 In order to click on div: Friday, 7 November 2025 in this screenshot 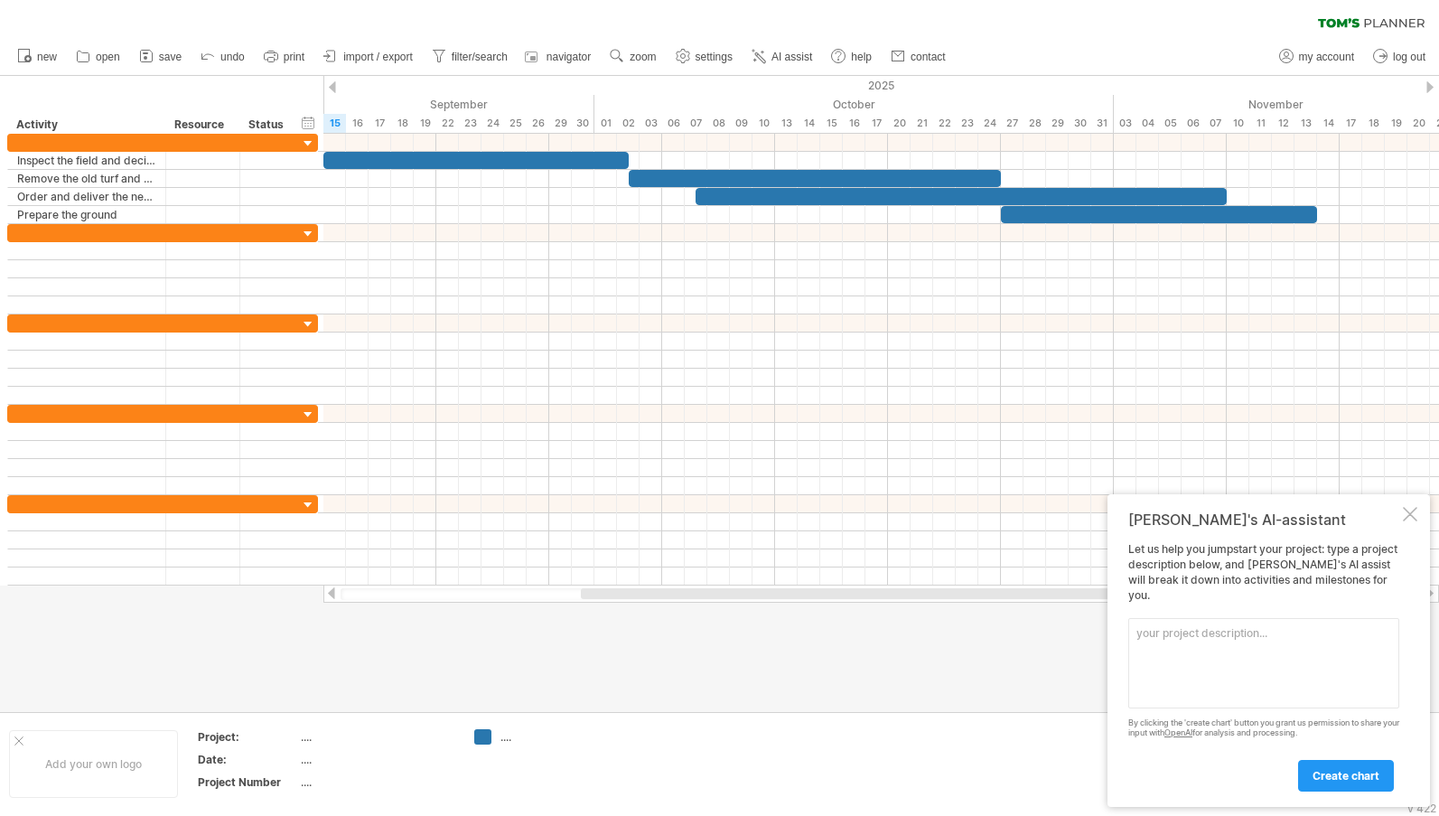, I will do `click(1215, 123)`.